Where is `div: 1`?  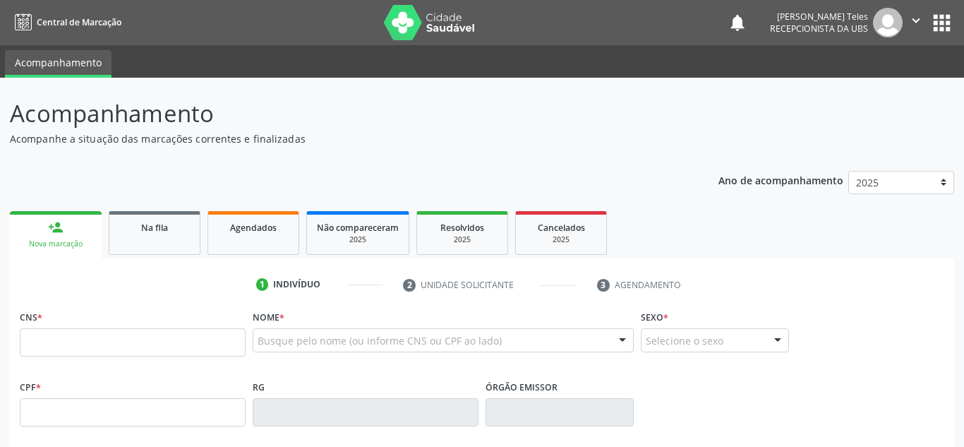
div: 1 is located at coordinates (263, 284).